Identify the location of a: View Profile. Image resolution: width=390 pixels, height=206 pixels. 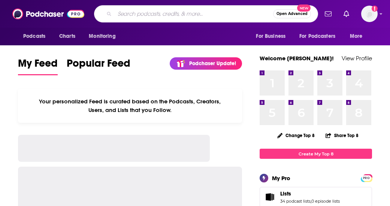
(357, 58).